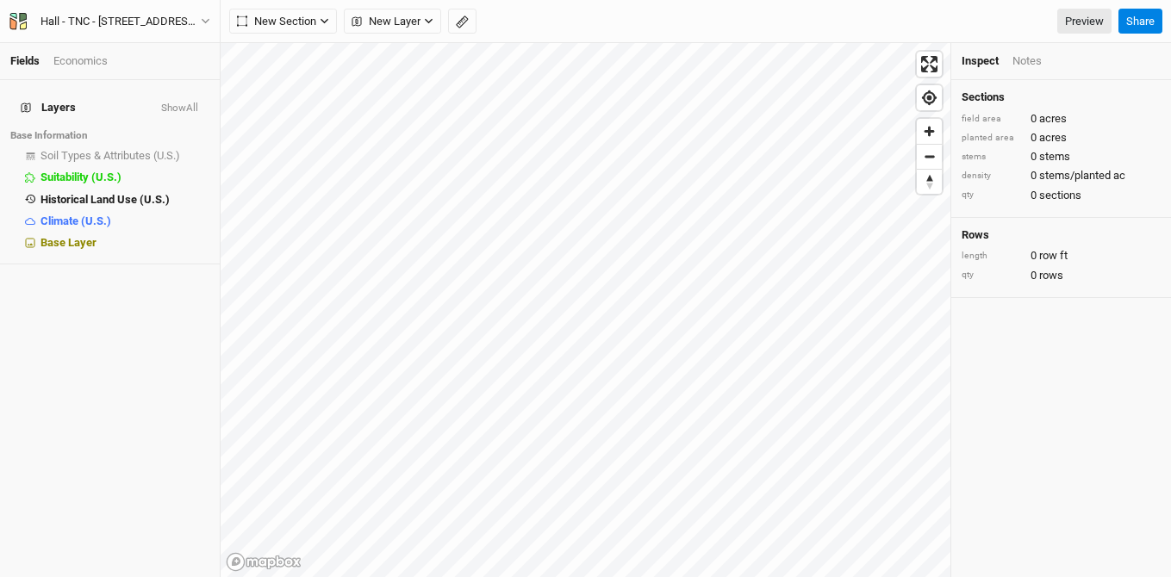  What do you see at coordinates (1082, 176) in the screenshot?
I see `span: stems/planted ac` at bounding box center [1082, 176].